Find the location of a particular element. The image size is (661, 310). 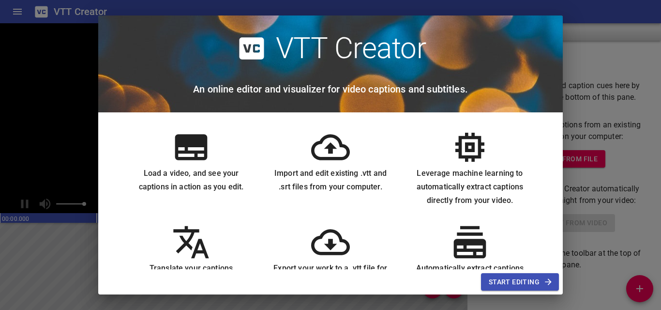

h6: Translate your captions automatically using Google Translate. is located at coordinates (191, 282).